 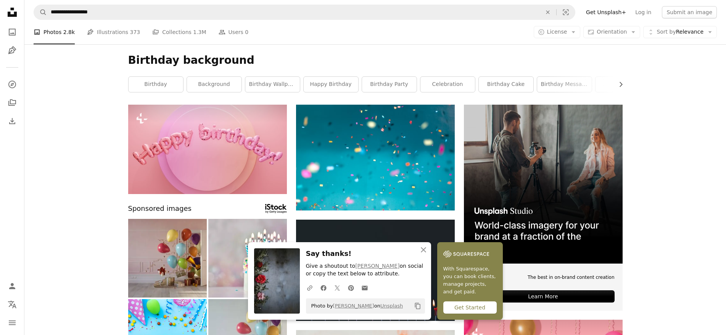 I want to click on img: file-1715651741414-859baba4300dimage, so click(x=544, y=184).